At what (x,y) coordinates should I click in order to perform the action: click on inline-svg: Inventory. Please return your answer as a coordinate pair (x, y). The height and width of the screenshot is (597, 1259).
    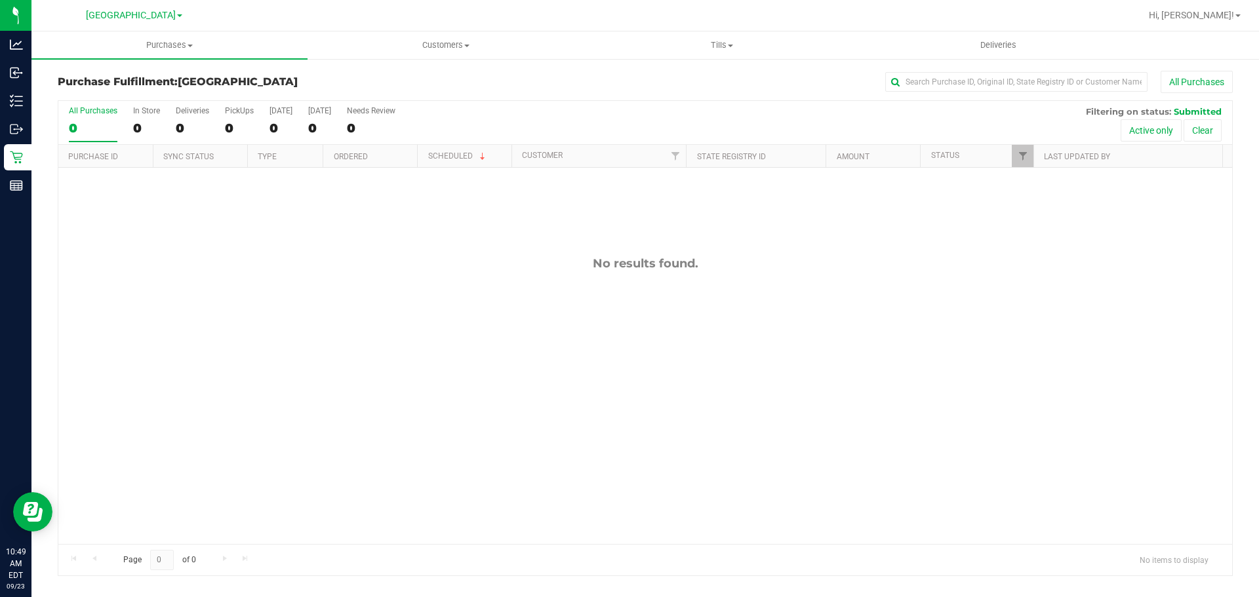
    Looking at the image, I should click on (16, 101).